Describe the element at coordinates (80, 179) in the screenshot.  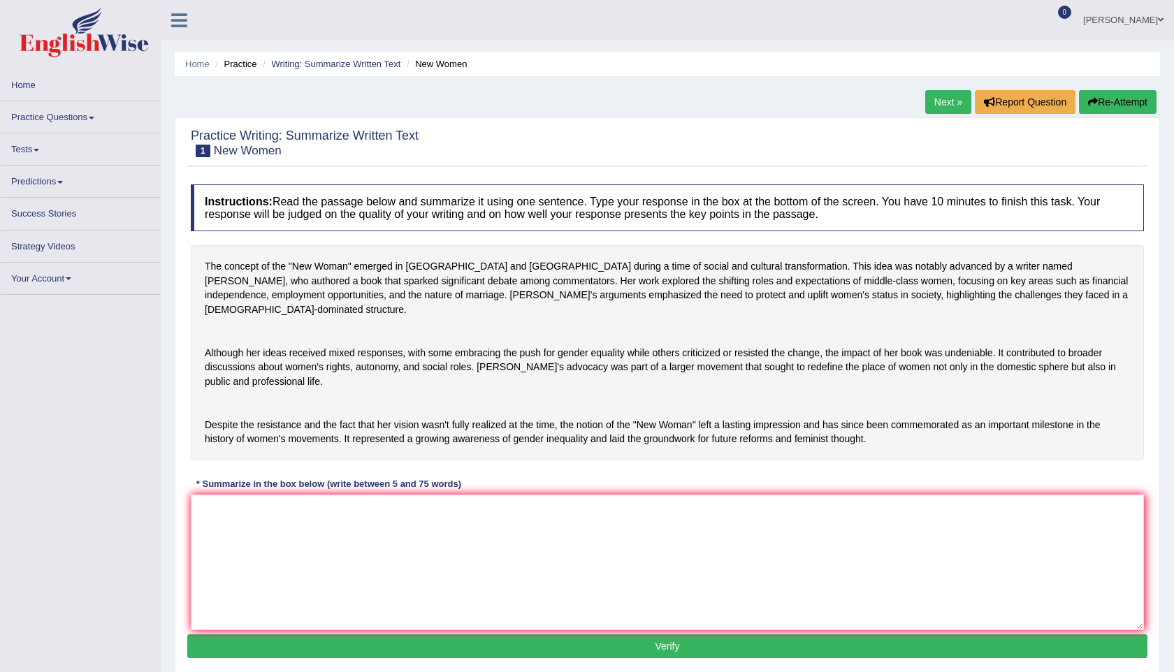
I see `a: Predictions` at that location.